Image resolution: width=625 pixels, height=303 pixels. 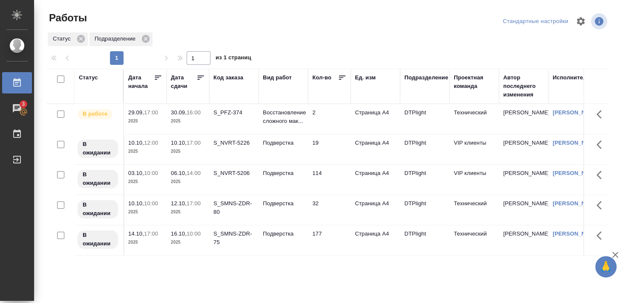 What do you see at coordinates (572, 78) in the screenshot?
I see `div: Исполнитель` at bounding box center [572, 78].